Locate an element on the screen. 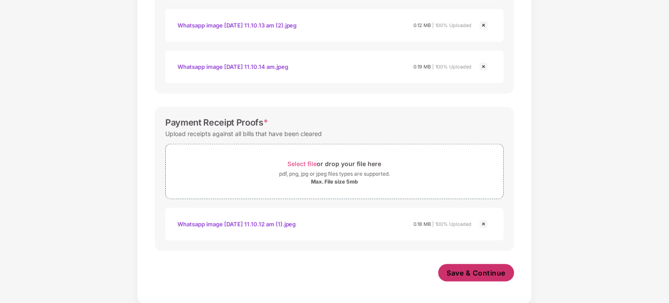  div: Max. File size 5mb is located at coordinates (334, 182).